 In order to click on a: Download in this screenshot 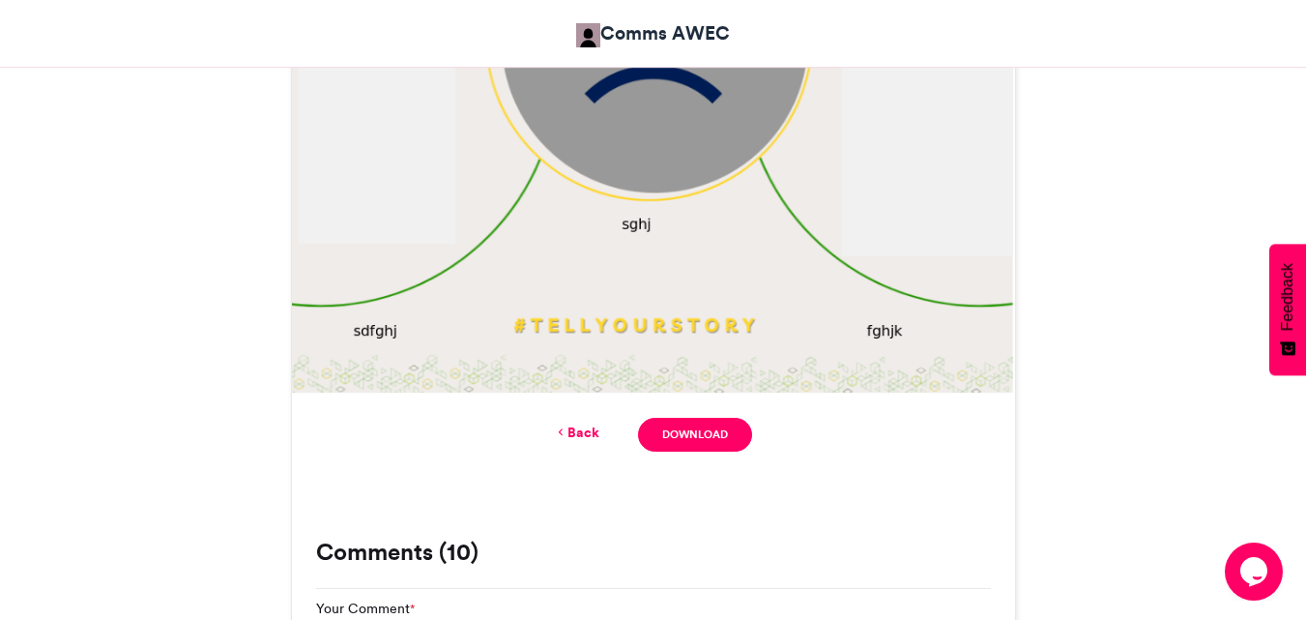, I will do `click(694, 434)`.